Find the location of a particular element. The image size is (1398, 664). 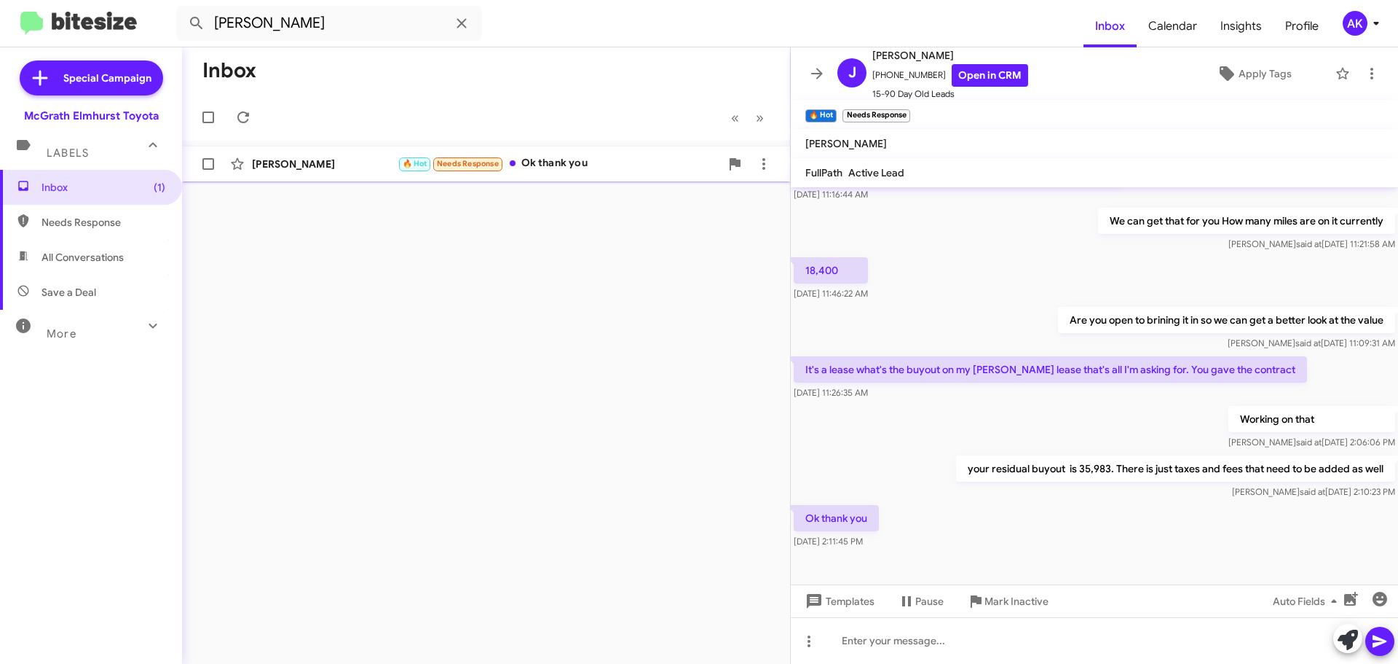

nav: Page navigation example is located at coordinates (748, 117).